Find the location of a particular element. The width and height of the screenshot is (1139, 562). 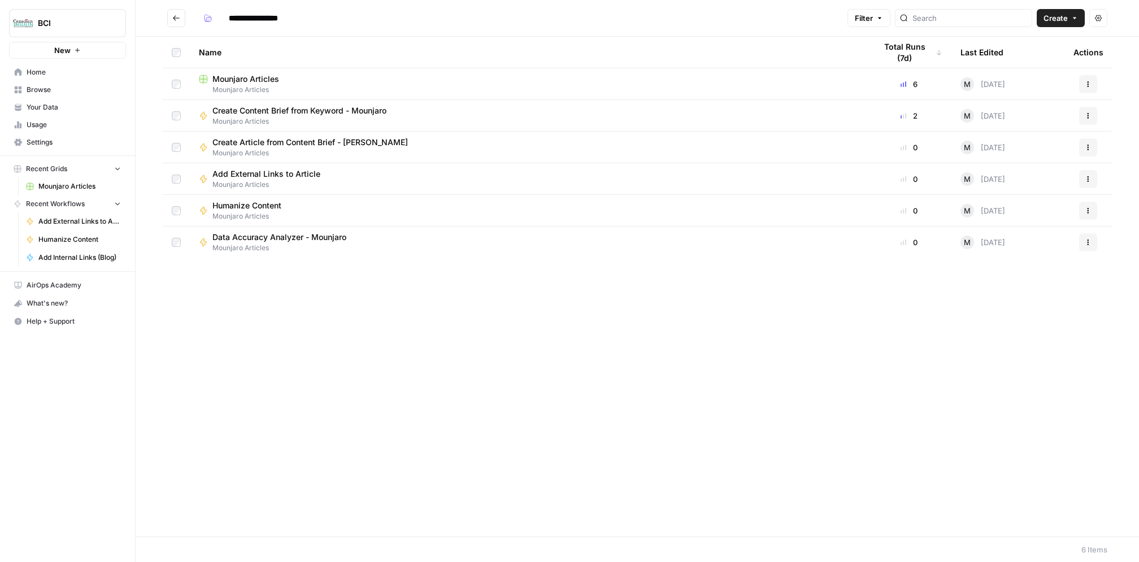

a: Create Content Brief from Keyword - MounjaroMounjaro Articles is located at coordinates (528, 116).